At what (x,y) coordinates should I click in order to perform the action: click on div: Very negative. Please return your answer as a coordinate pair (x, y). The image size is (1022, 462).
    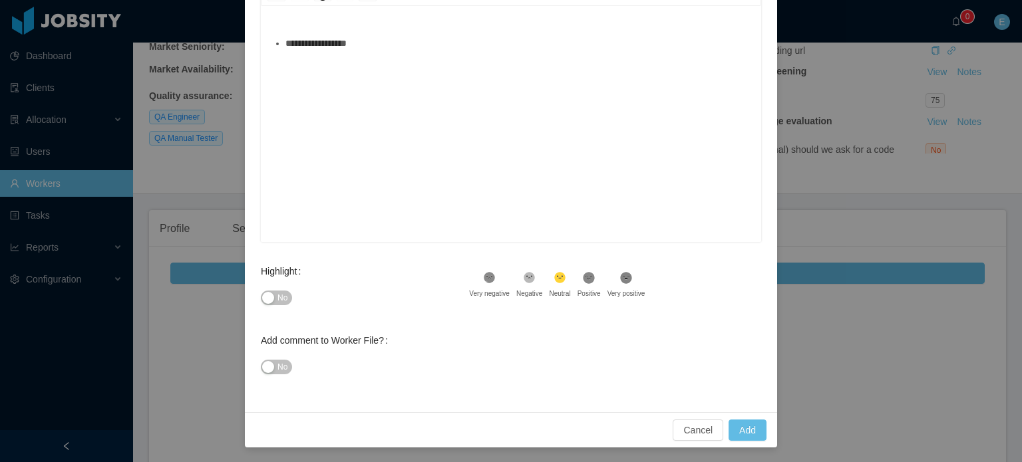
    Looking at the image, I should click on (489, 293).